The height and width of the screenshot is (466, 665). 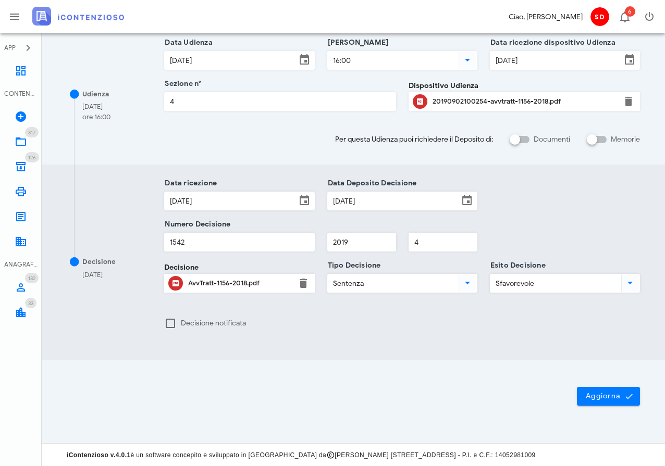 I want to click on div: AvvTratt-1156-2018.pdf, so click(x=239, y=283).